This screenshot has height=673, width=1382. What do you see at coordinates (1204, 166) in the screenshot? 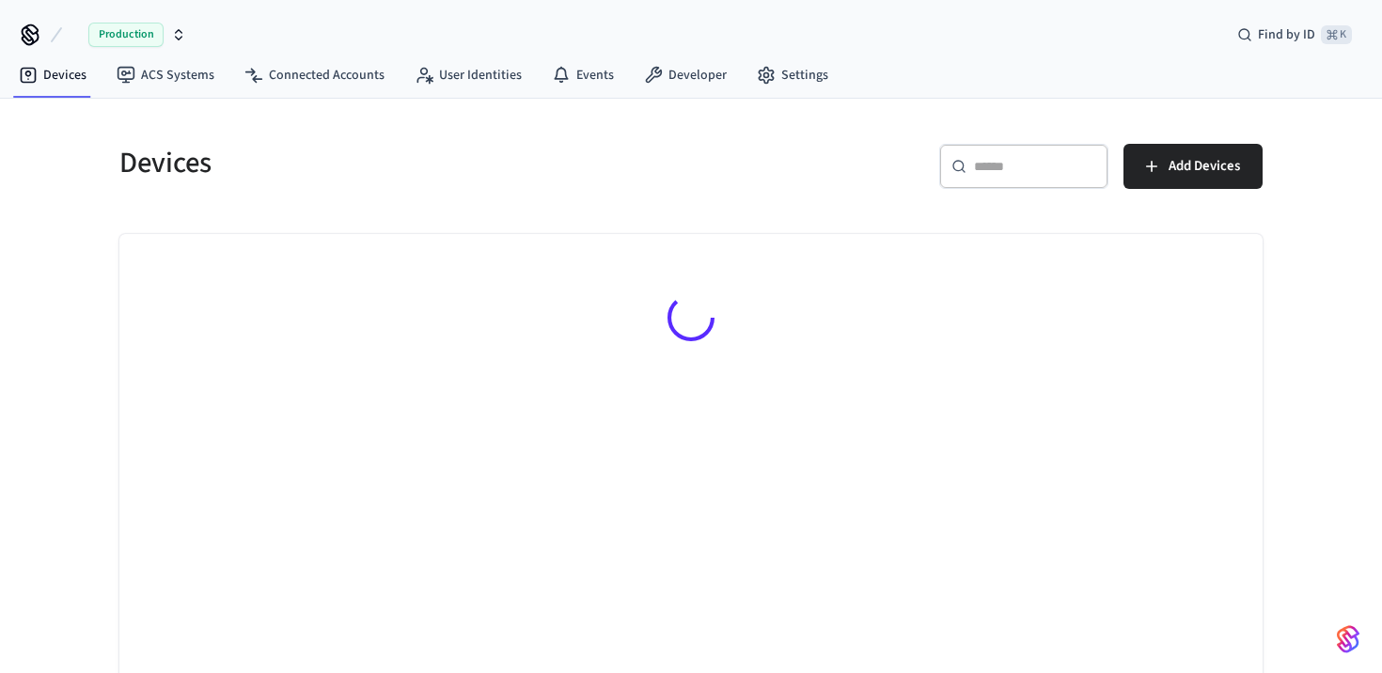
I see `span: Add Devices` at bounding box center [1204, 166].